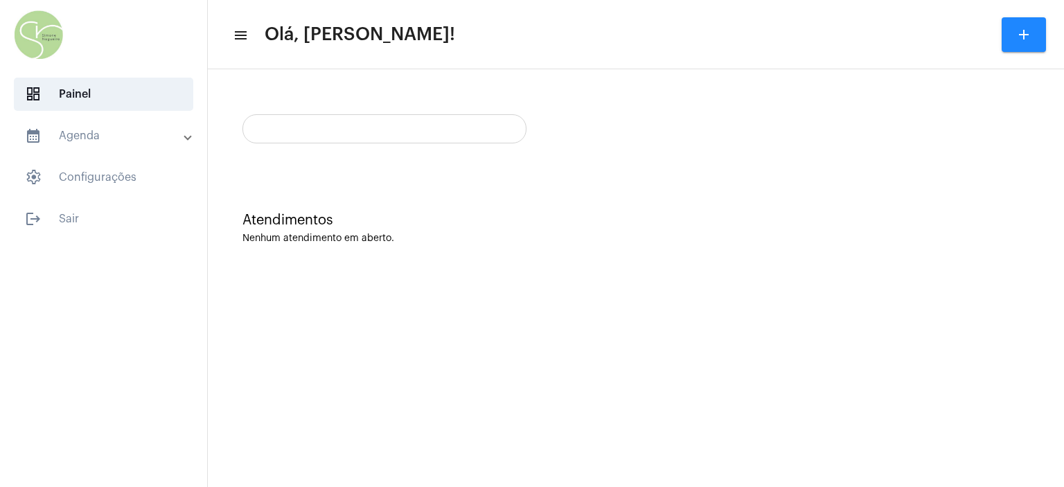  Describe the element at coordinates (1023, 35) in the screenshot. I see `mat-icon: add` at that location.